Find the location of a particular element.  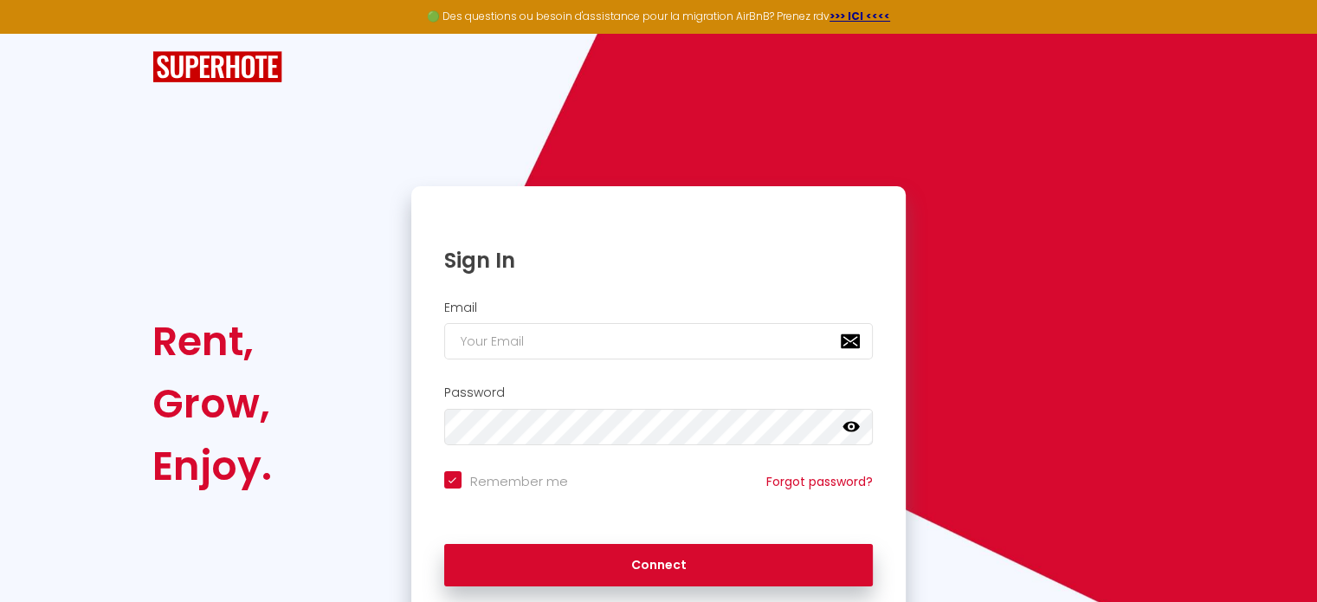

a: Forgot password? is located at coordinates (819, 481).